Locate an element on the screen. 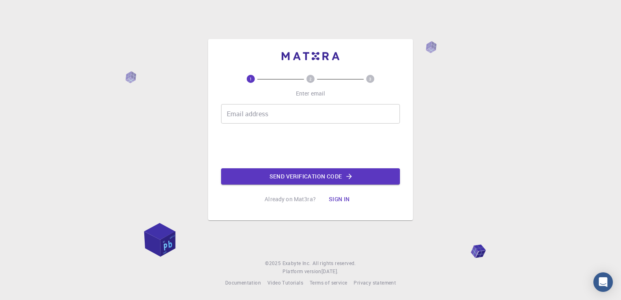  span: Terms of service is located at coordinates (329, 283).